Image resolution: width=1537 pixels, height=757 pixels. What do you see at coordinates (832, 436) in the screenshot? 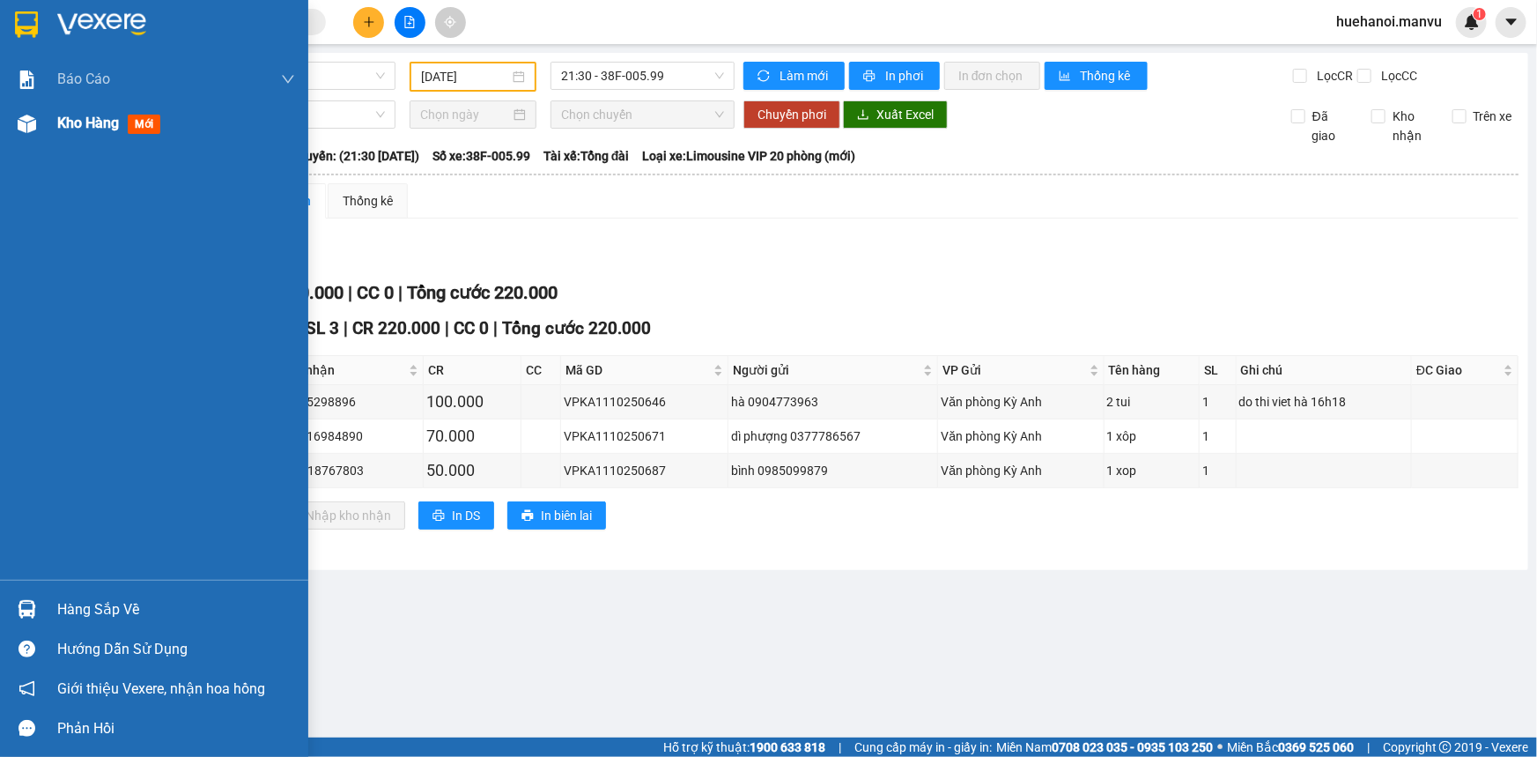
I see `div: dì phượng 0377786567` at bounding box center [832, 436].